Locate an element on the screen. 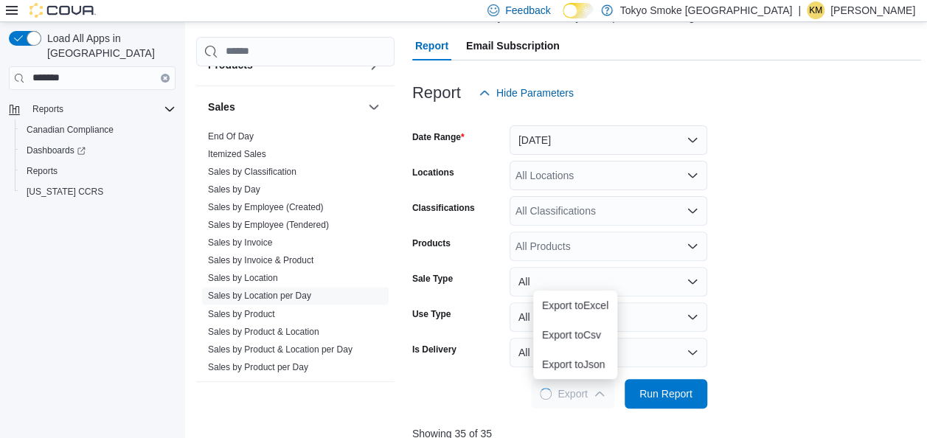 The image size is (927, 438). button: Export toCsv is located at coordinates (575, 335).